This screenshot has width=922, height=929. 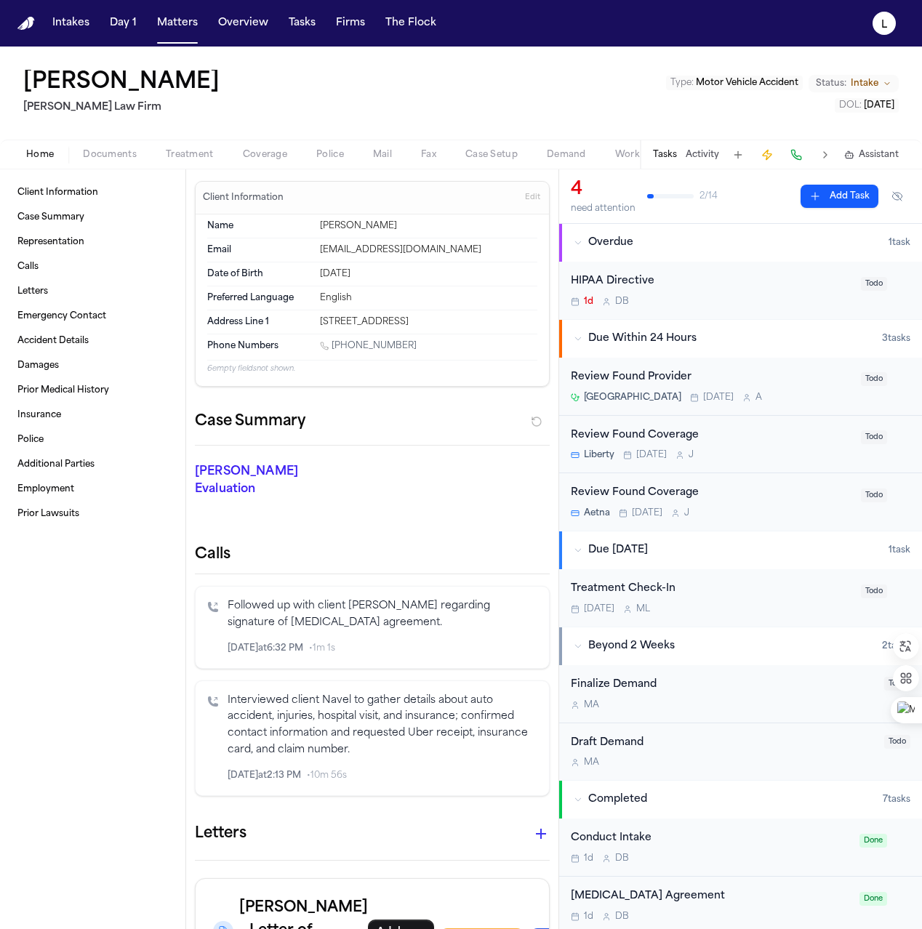 I want to click on span: Accident Details, so click(x=53, y=341).